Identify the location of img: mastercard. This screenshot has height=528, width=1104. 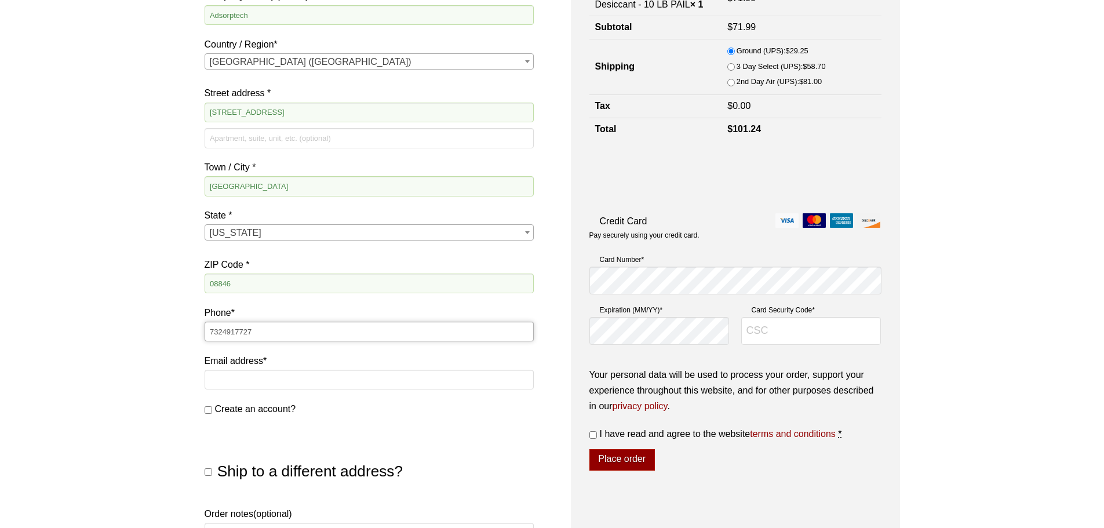
(815, 220).